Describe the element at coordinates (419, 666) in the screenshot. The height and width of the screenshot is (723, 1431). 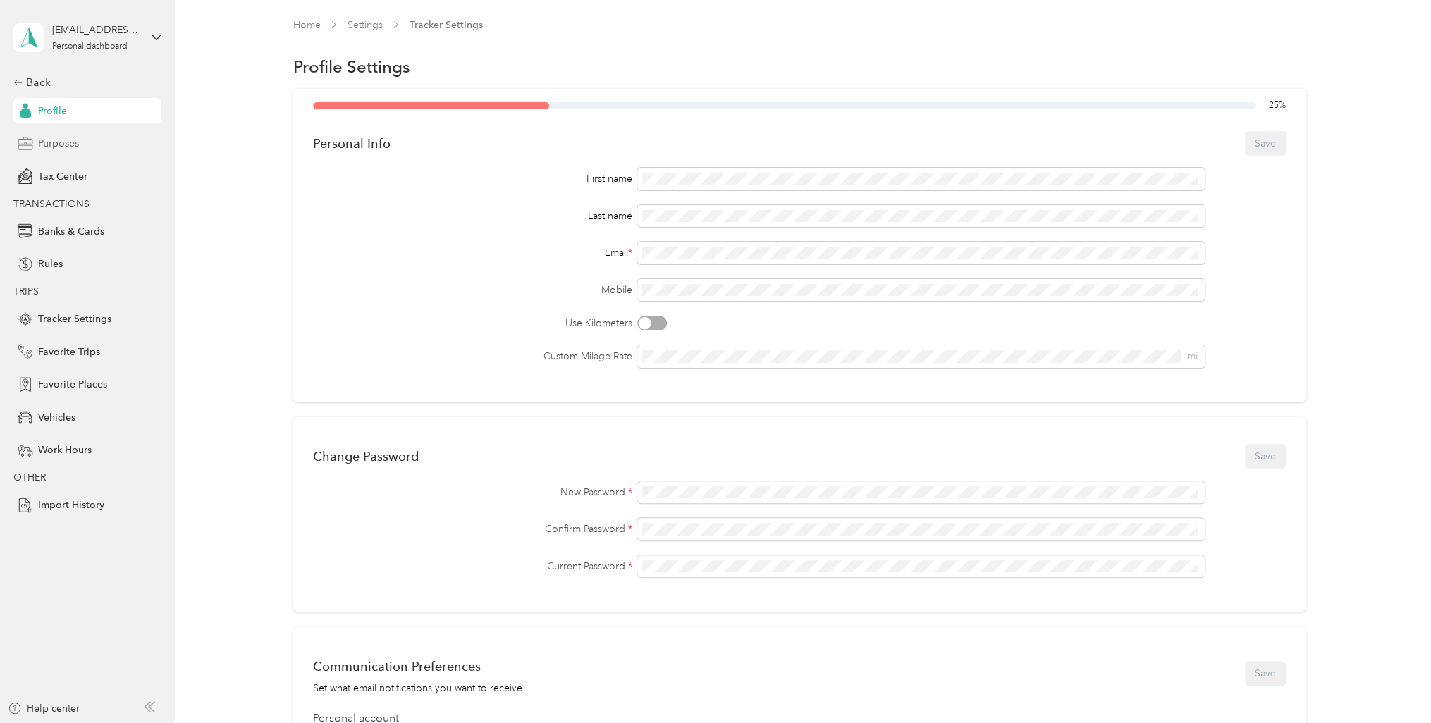
I see `div: Communication Preferences` at that location.